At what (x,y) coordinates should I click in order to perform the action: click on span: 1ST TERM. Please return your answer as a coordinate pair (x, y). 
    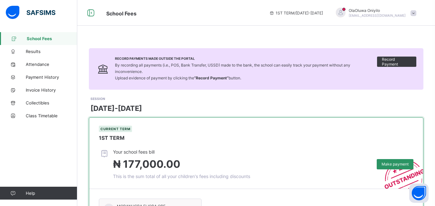
    Looking at the image, I should click on (112, 138).